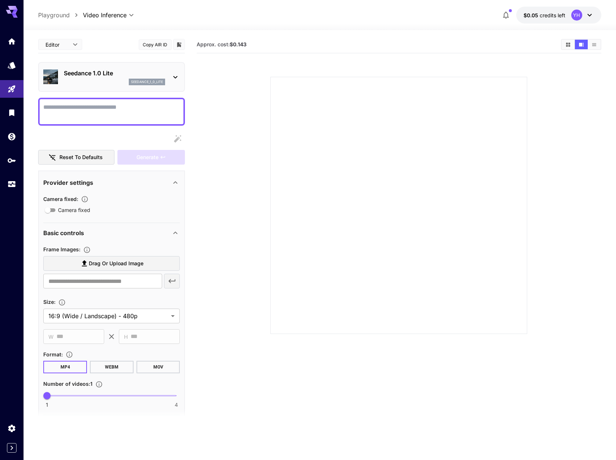  What do you see at coordinates (74, 210) in the screenshot?
I see `span: Camera fixed` at bounding box center [74, 210].